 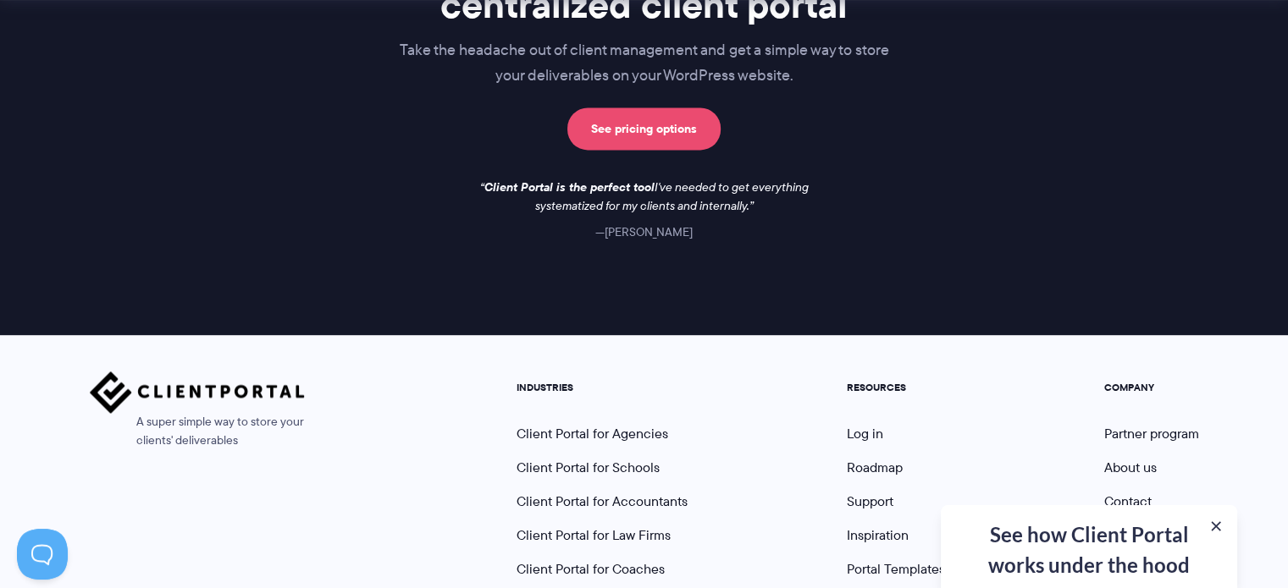 What do you see at coordinates (1151, 388) in the screenshot?
I see `h5: COMPANY` at bounding box center [1151, 388].